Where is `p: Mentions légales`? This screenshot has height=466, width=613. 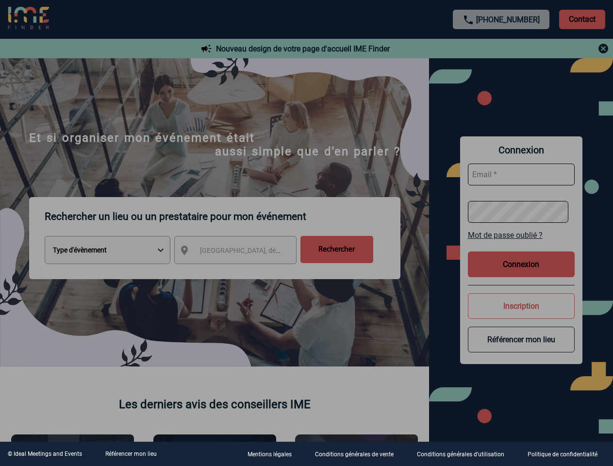 p: Mentions légales is located at coordinates (270, 455).